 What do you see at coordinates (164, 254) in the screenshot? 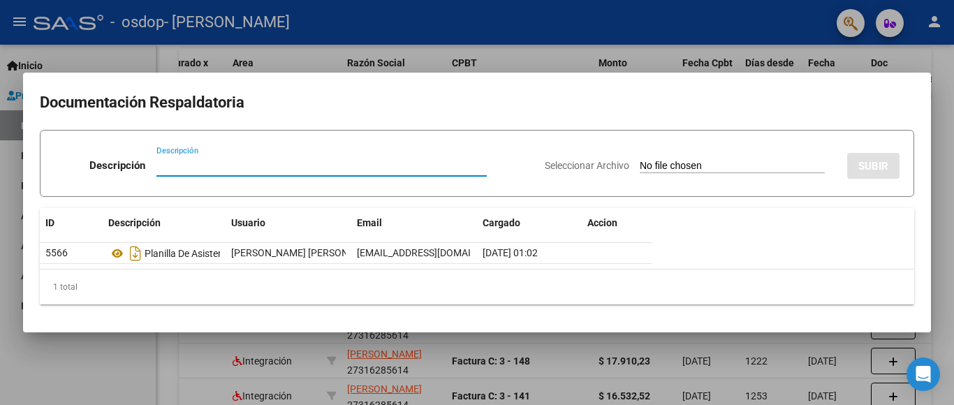
I see `div: Planilla De Asistencia` at bounding box center [164, 254].